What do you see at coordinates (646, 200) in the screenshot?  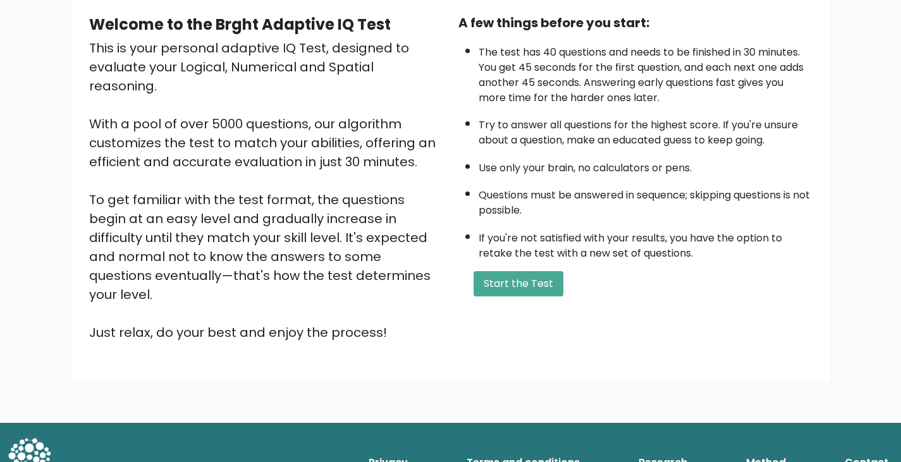 I see `li: Questions must be answered in sequence; skipping questions is not possible.` at bounding box center [646, 200].